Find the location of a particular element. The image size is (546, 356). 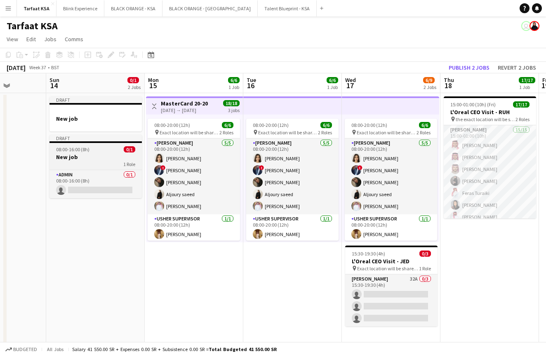

button: Budgeted is located at coordinates (21, 350).